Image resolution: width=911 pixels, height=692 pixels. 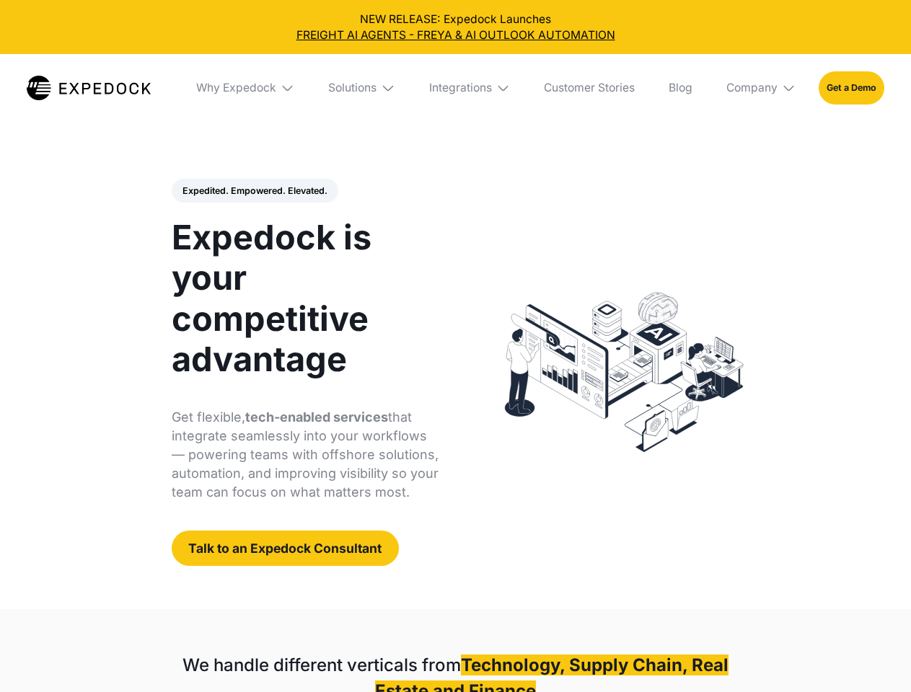 I want to click on a: Blog, so click(x=680, y=88).